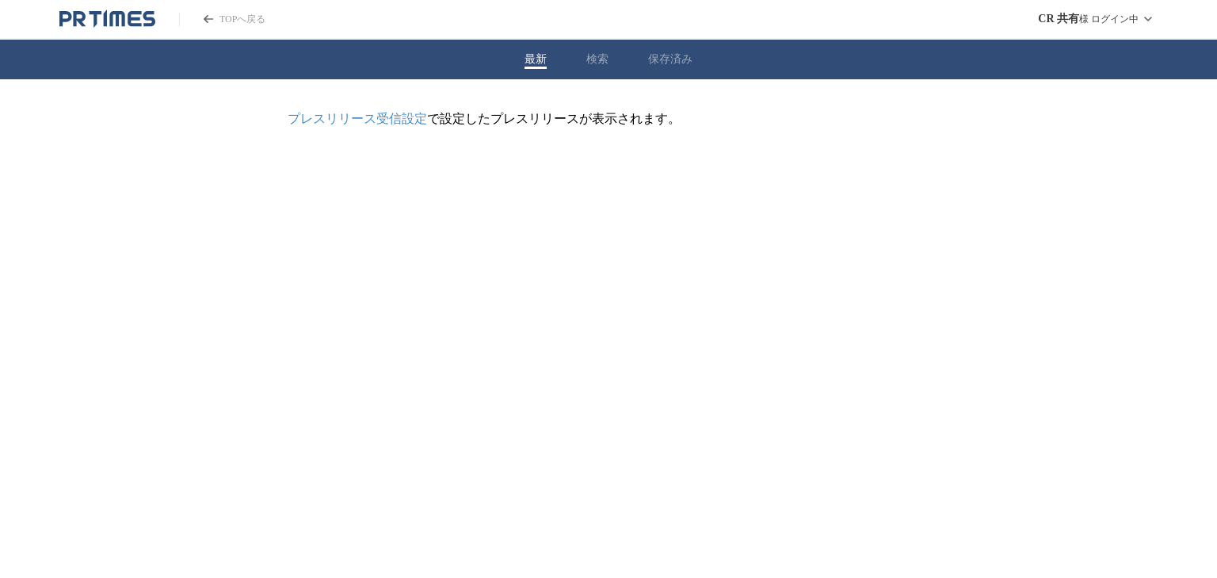 This screenshot has width=1217, height=578. What do you see at coordinates (536, 59) in the screenshot?
I see `button: 最新` at bounding box center [536, 59].